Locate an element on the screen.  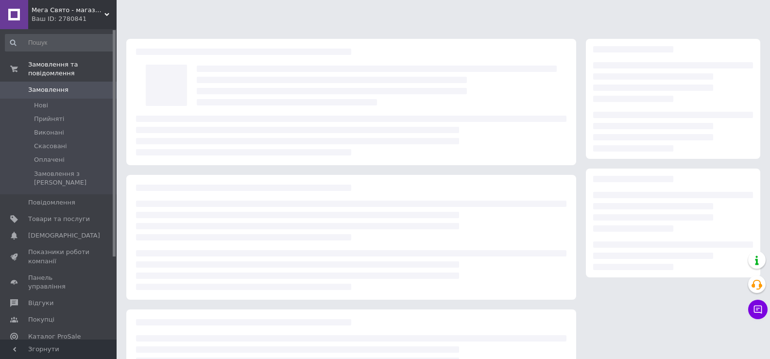
span: Замовлення та повідомлення is located at coordinates (72, 69).